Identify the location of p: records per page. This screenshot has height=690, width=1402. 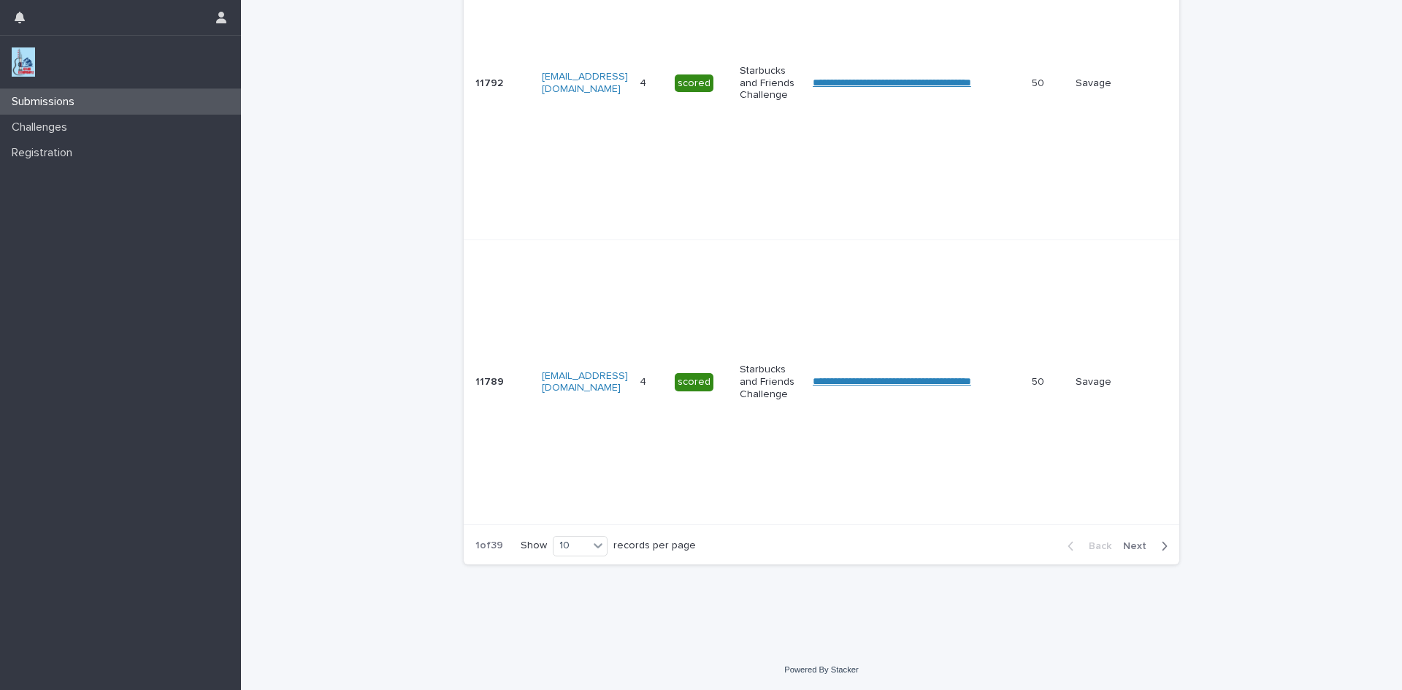
(654, 545).